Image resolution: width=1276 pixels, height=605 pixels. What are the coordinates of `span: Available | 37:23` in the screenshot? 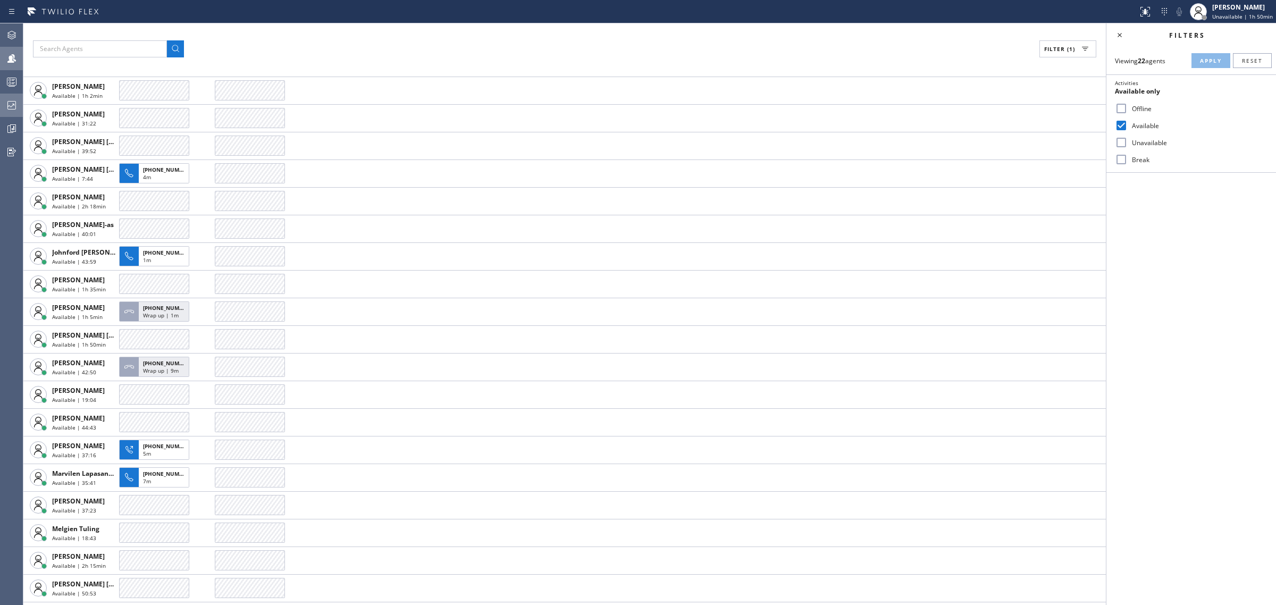 It's located at (74, 511).